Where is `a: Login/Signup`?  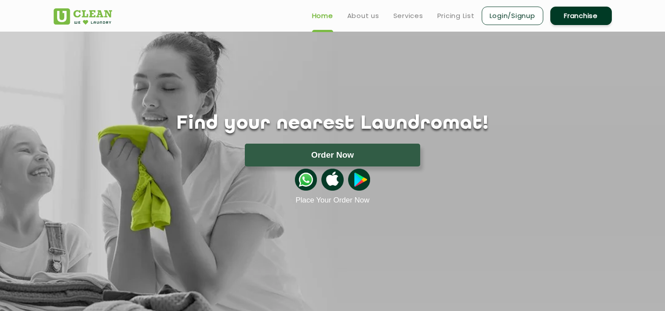 a: Login/Signup is located at coordinates (512, 16).